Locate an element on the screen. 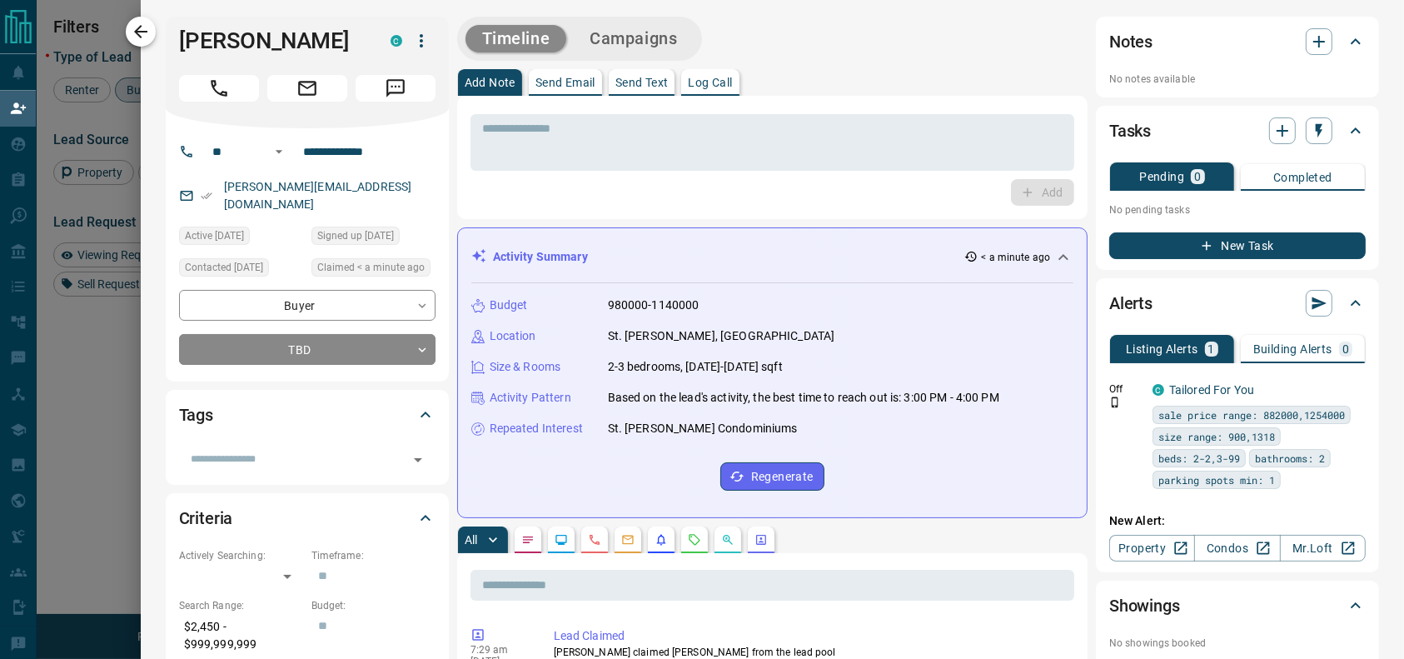 The width and height of the screenshot is (1404, 659). div: Wed Nov 03 2021 is located at coordinates (241, 270).